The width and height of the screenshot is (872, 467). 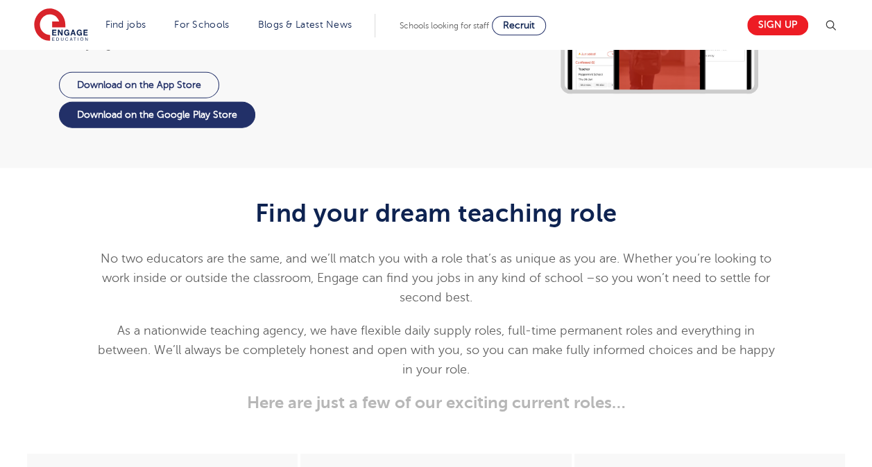 What do you see at coordinates (777, 25) in the screenshot?
I see `a: Sign up` at bounding box center [777, 25].